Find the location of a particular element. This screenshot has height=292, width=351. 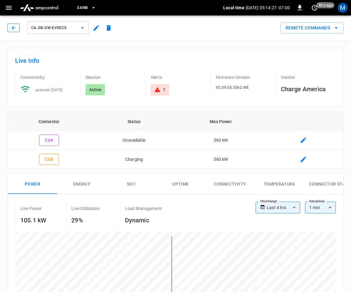

button: C3A is located at coordinates (49, 140).